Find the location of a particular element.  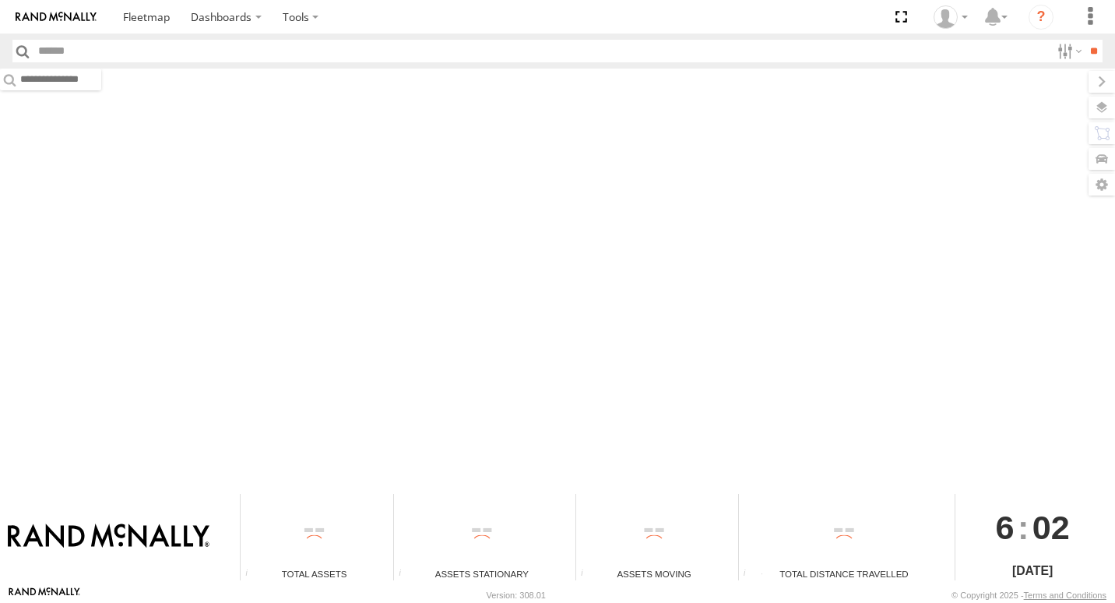

a: Terms and Conditions is located at coordinates (1065, 595).